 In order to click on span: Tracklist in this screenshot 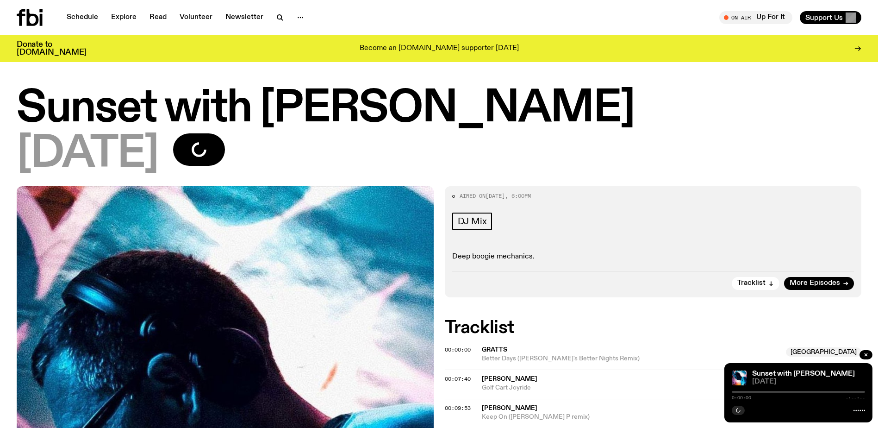, I will do `click(751, 283)`.